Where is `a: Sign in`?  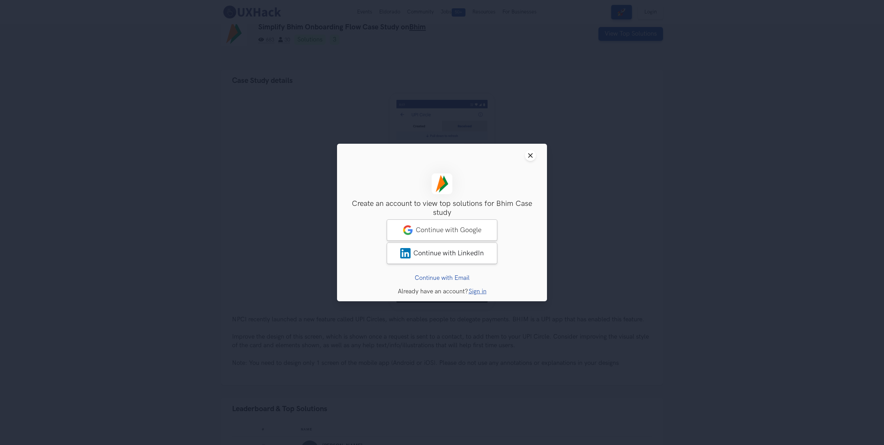 a: Sign in is located at coordinates (478, 291).